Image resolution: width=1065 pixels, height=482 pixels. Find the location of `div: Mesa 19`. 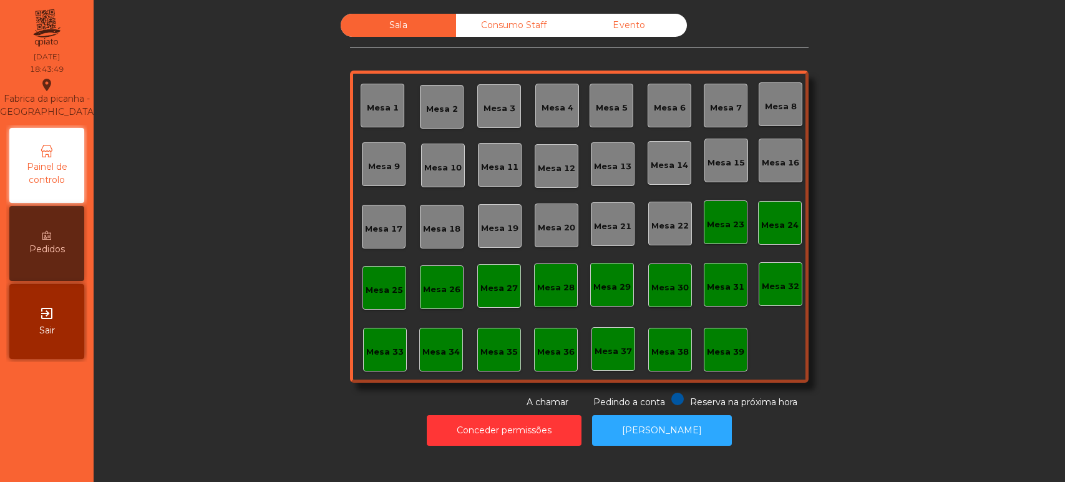

div: Mesa 19 is located at coordinates (500, 228).